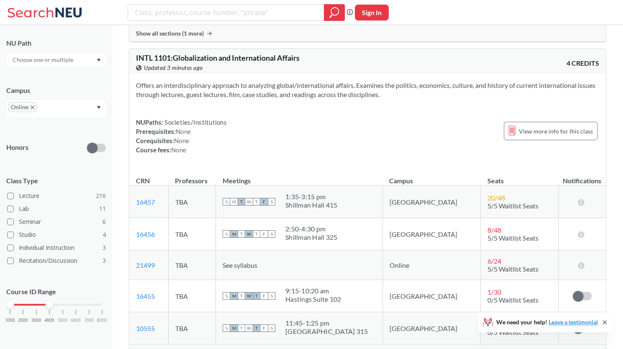  What do you see at coordinates (63, 320) in the screenshot?
I see `span: 5000` at bounding box center [63, 320].